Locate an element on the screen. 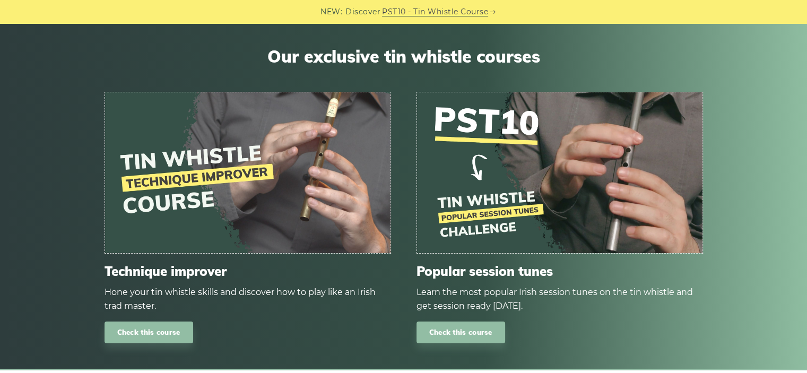 The width and height of the screenshot is (807, 373). div: Hone your tin whistle skills and discover how to play like an Irish trad master. is located at coordinates (248, 299).